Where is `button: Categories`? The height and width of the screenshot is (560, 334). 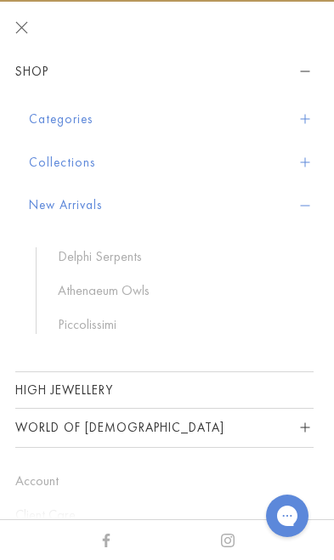
button: Categories is located at coordinates (171, 119).